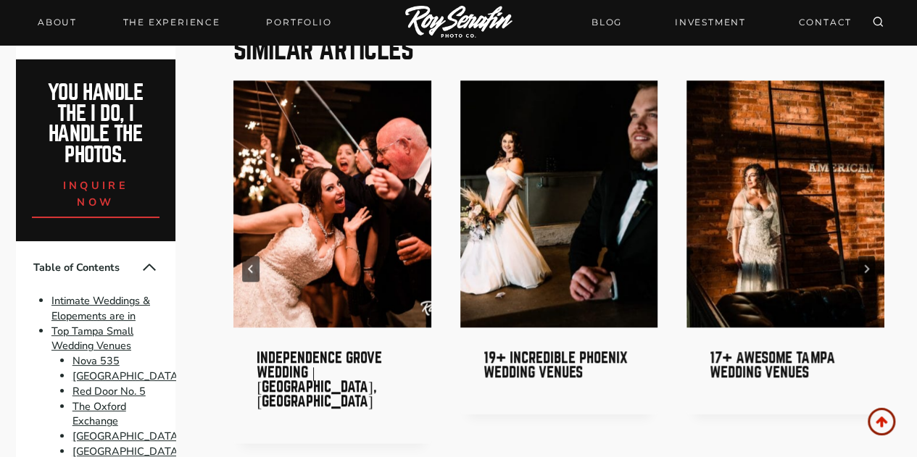 Image resolution: width=917 pixels, height=457 pixels. Describe the element at coordinates (149, 267) in the screenshot. I see `button: Collapse Table of Contents` at that location.